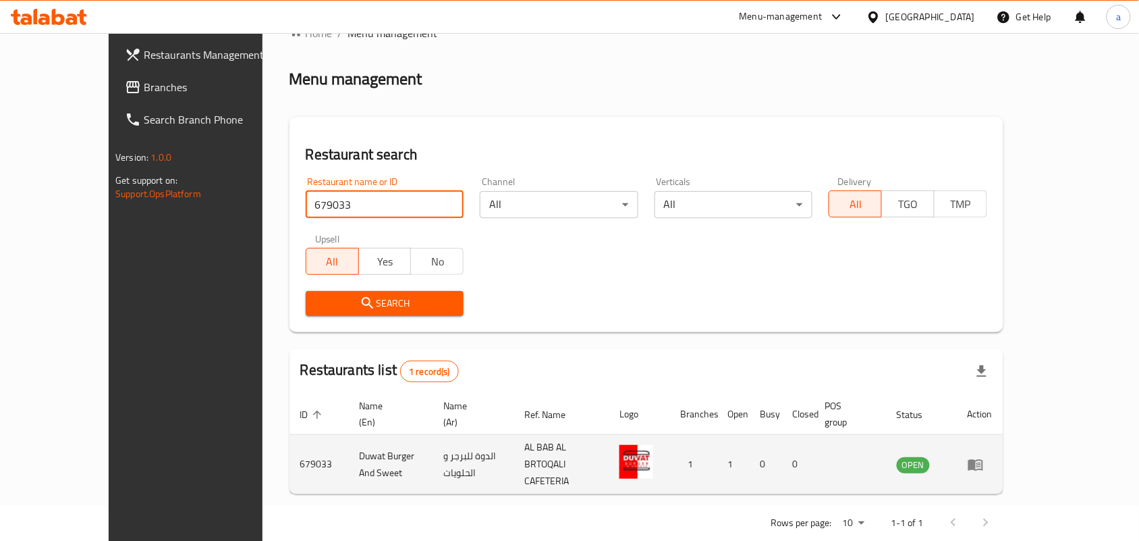  What do you see at coordinates (146, 180) in the screenshot?
I see `span: Get support on:` at bounding box center [146, 180].